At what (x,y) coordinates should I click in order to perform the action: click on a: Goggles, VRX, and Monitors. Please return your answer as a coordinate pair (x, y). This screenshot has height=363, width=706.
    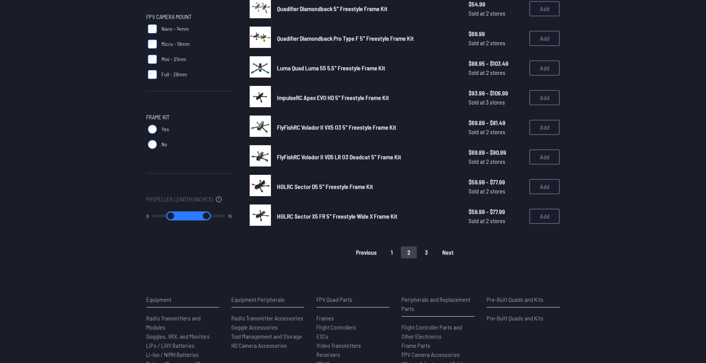
    Looking at the image, I should click on (183, 336).